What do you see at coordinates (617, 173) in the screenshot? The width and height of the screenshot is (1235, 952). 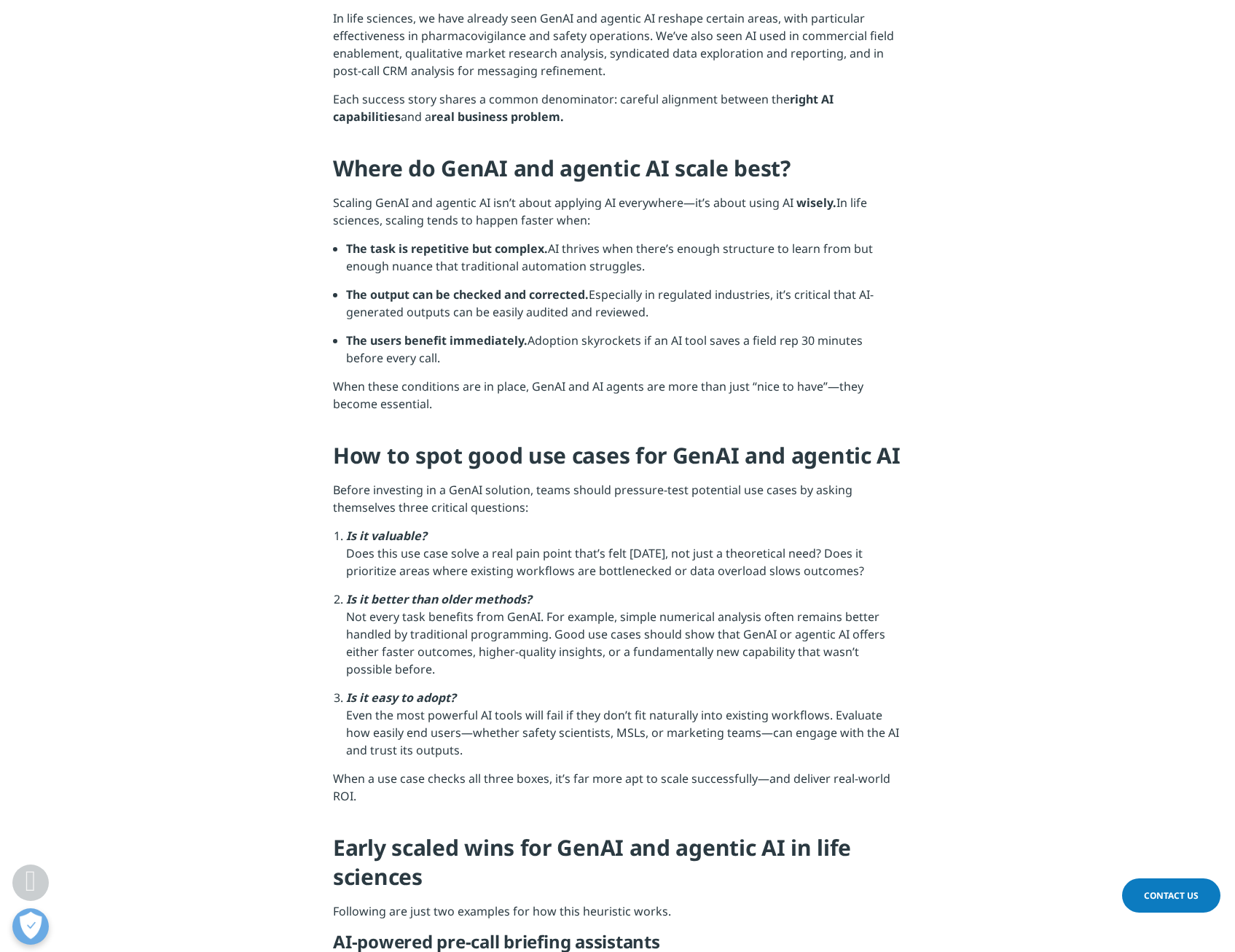 I see `h4: Where do GenAI and agentic AI scale best?` at bounding box center [617, 173].